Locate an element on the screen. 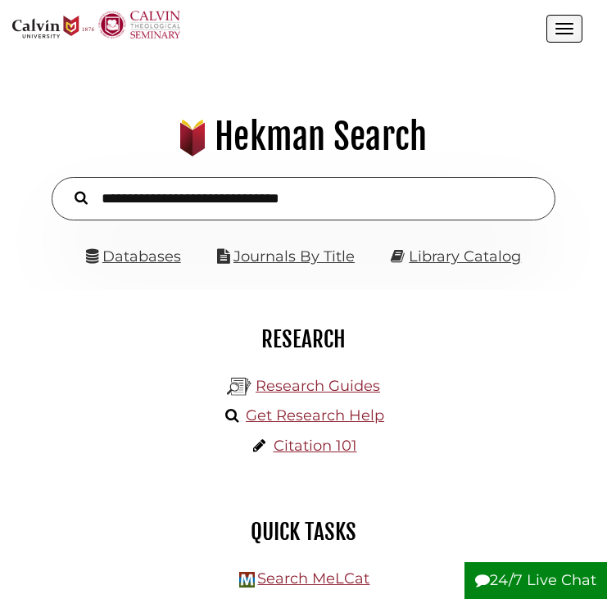  a: Search MeLCat is located at coordinates (313, 579).